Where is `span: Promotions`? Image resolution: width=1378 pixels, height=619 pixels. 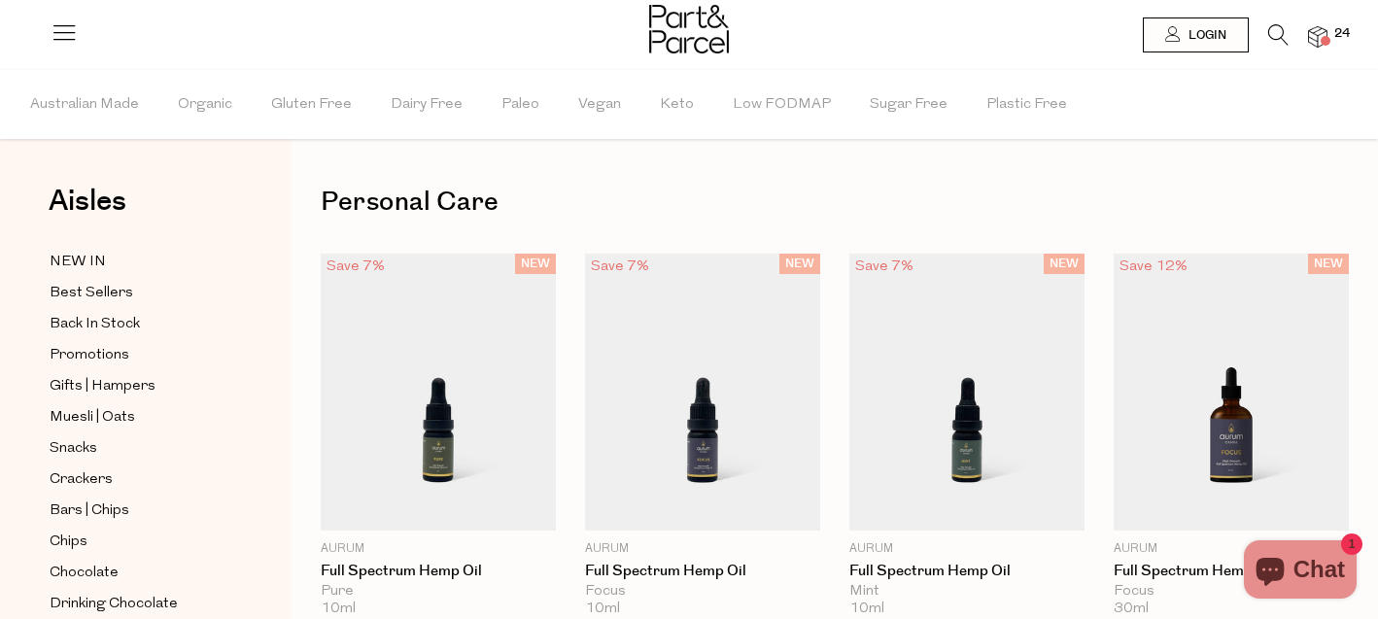 span: Promotions is located at coordinates (89, 356).